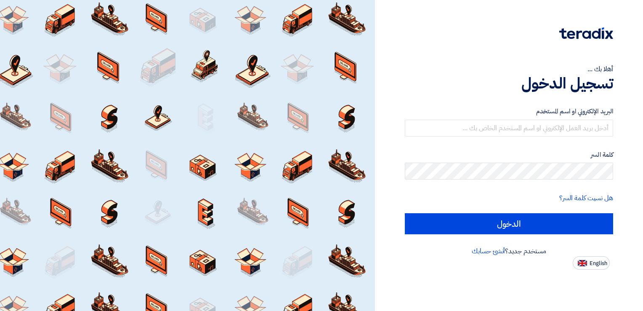  Describe the element at coordinates (488, 251) in the screenshot. I see `a: أنشئ حسابك` at that location.